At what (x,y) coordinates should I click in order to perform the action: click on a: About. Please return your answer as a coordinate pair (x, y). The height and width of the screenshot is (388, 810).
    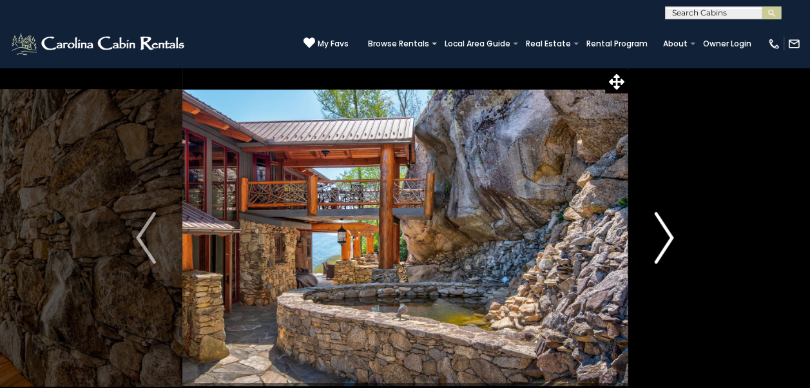
    Looking at the image, I should click on (676, 44).